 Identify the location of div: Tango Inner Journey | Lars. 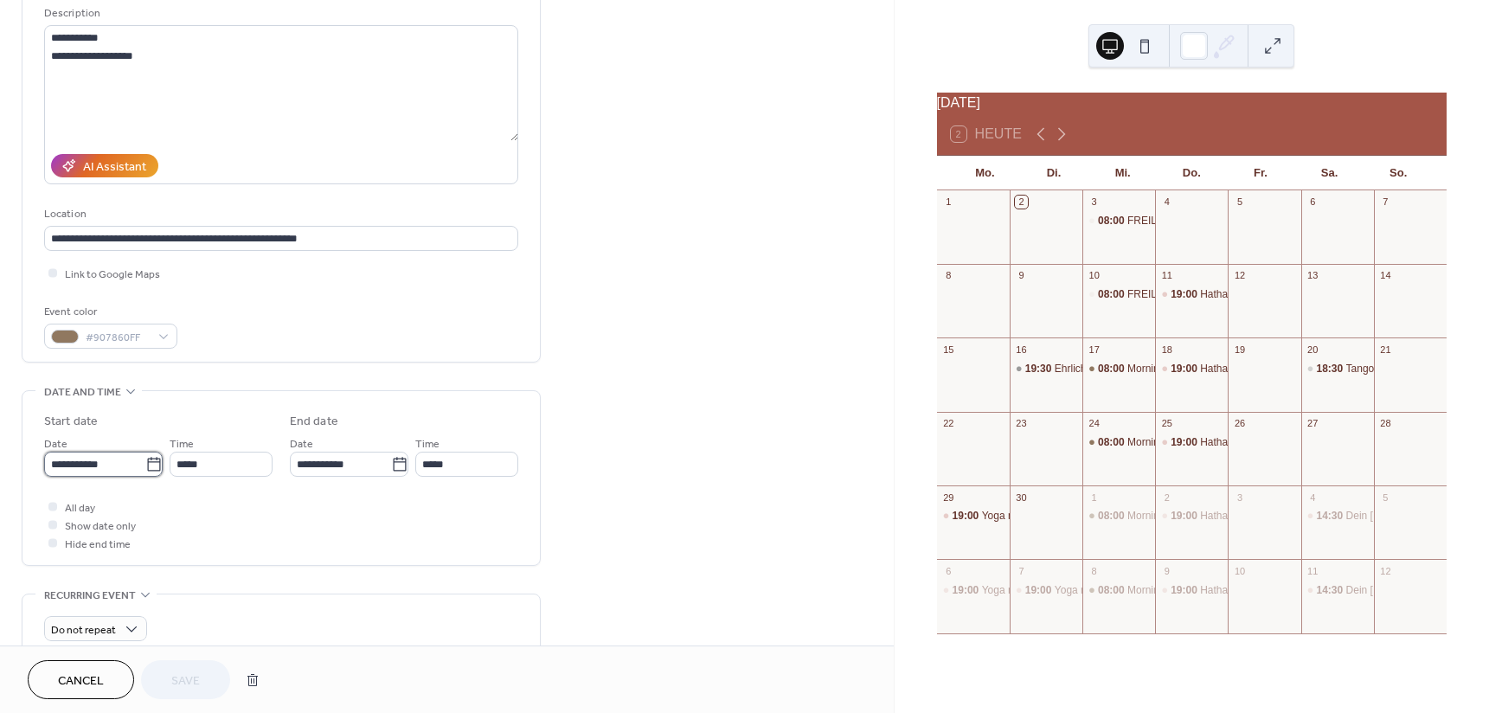
(1337, 368).